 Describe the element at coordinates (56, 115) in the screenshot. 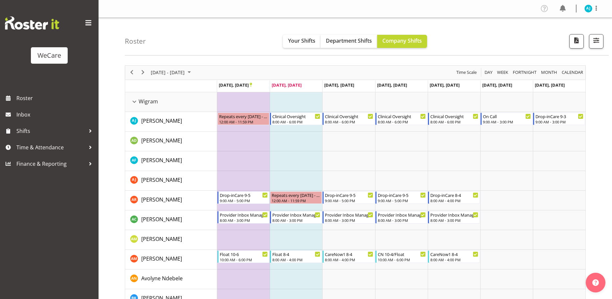

I see `span: Inbox` at that location.